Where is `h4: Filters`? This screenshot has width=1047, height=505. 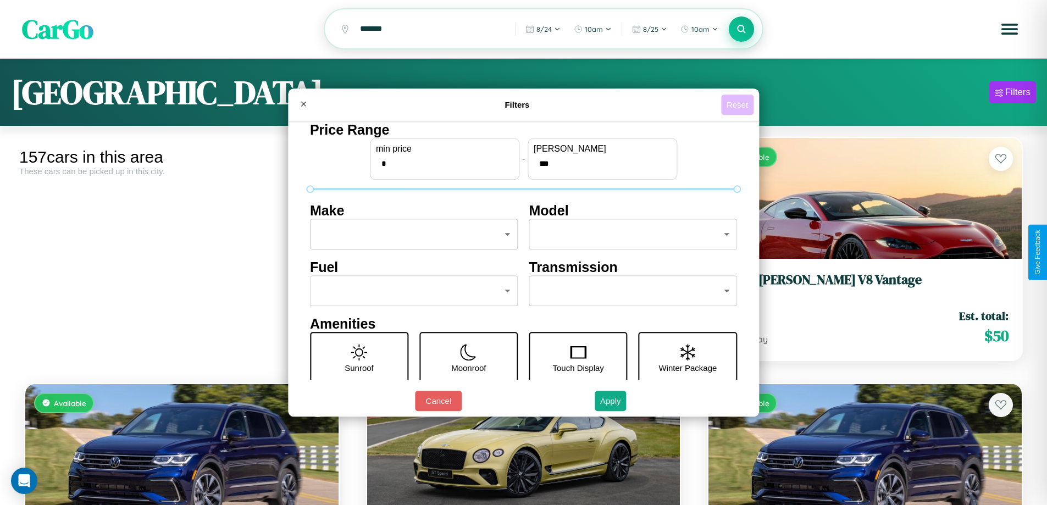
h4: Filters is located at coordinates (517, 104).